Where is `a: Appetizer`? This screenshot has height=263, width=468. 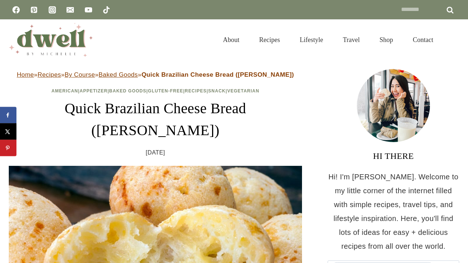 a: Appetizer is located at coordinates (94, 91).